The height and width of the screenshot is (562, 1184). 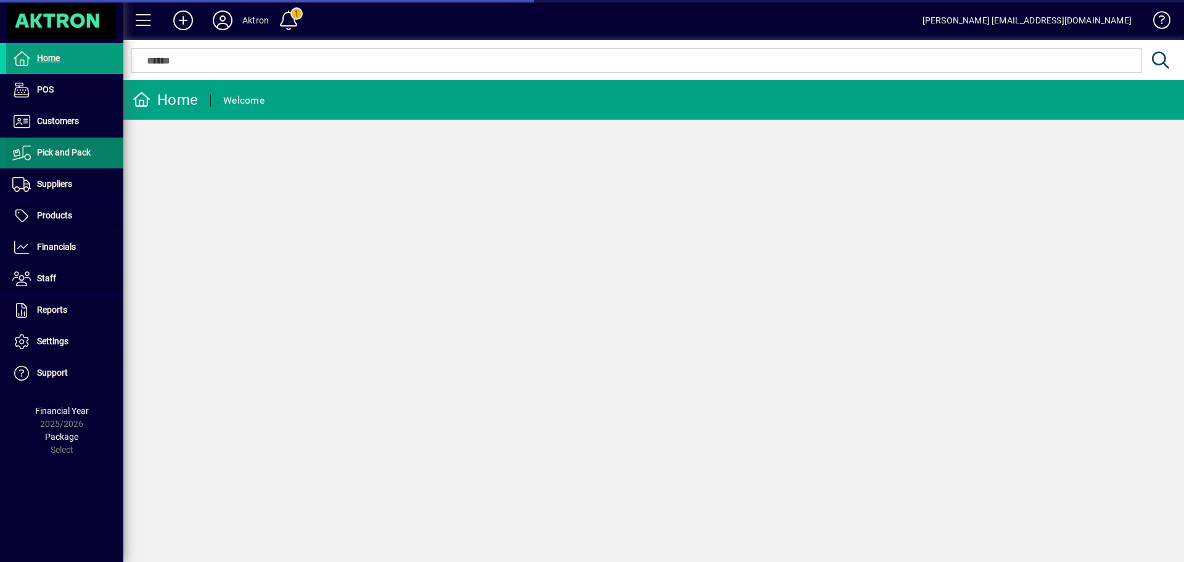 What do you see at coordinates (65, 121) in the screenshot?
I see `a: Customers` at bounding box center [65, 121].